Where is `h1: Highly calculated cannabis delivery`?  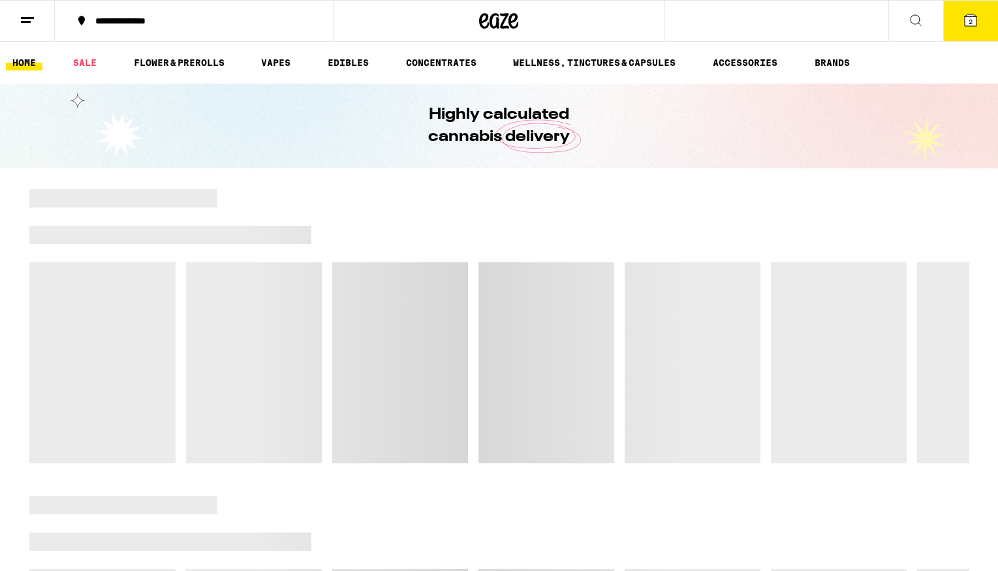
h1: Highly calculated cannabis delivery is located at coordinates (499, 126).